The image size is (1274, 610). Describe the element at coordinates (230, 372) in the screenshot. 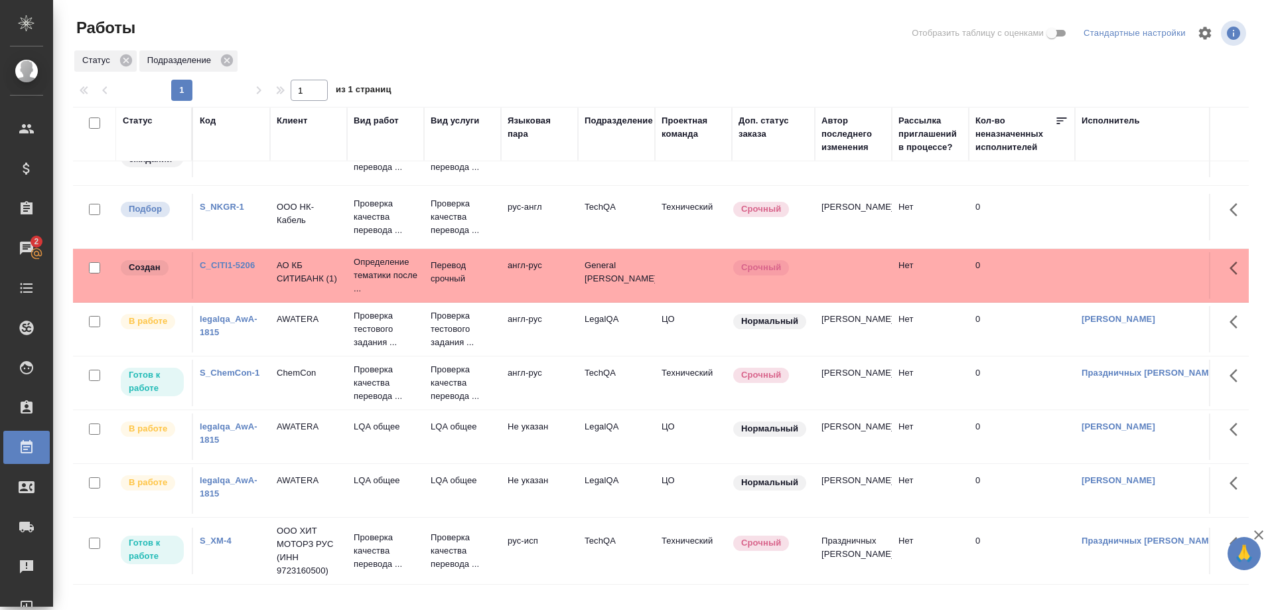

I see `a: S_ChemCon-1` at that location.